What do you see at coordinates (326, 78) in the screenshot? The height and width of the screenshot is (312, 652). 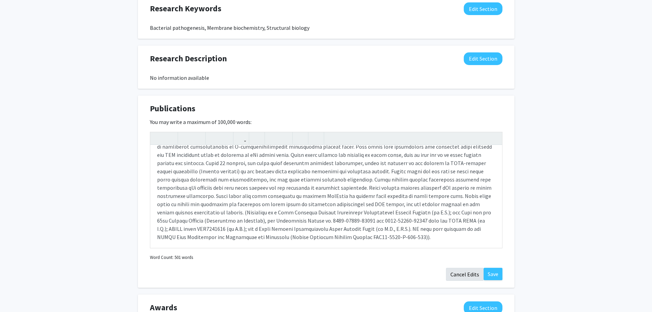 I see `div: No information available` at bounding box center [326, 78].